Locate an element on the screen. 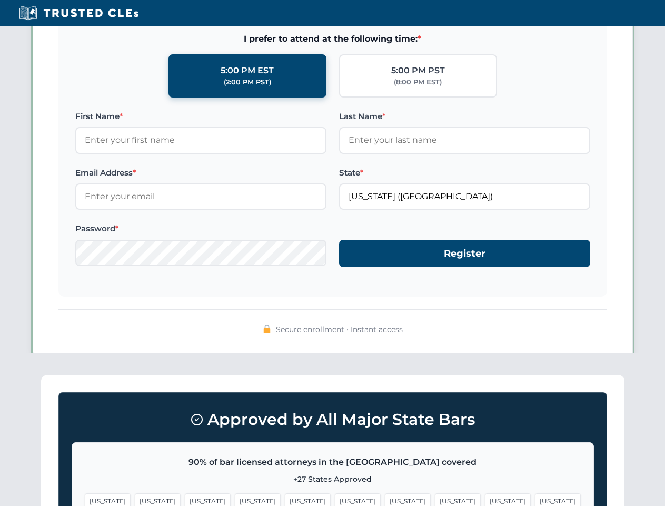  label: Password is located at coordinates (201, 229).